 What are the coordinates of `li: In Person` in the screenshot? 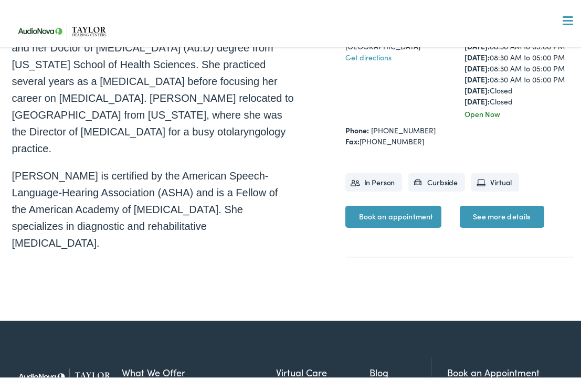 It's located at (374, 179).